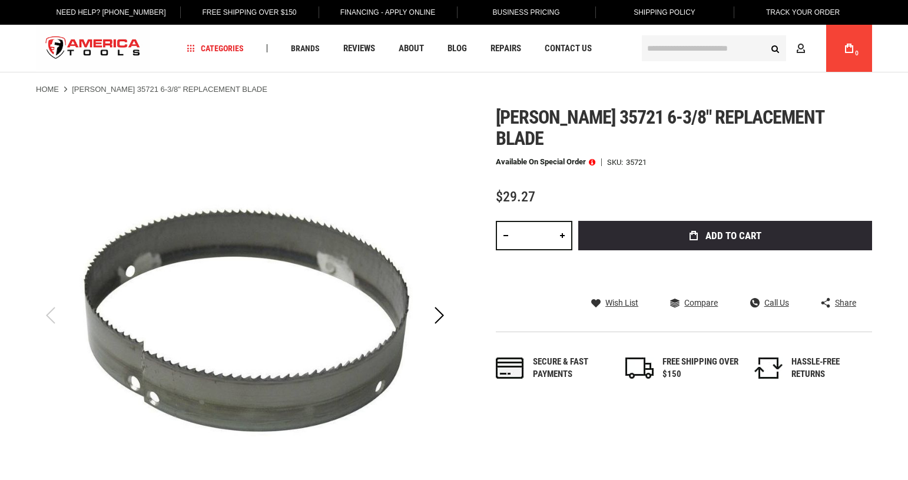 This screenshot has width=908, height=480. What do you see at coordinates (770, 303) in the screenshot?
I see `a: Call Us` at bounding box center [770, 303].